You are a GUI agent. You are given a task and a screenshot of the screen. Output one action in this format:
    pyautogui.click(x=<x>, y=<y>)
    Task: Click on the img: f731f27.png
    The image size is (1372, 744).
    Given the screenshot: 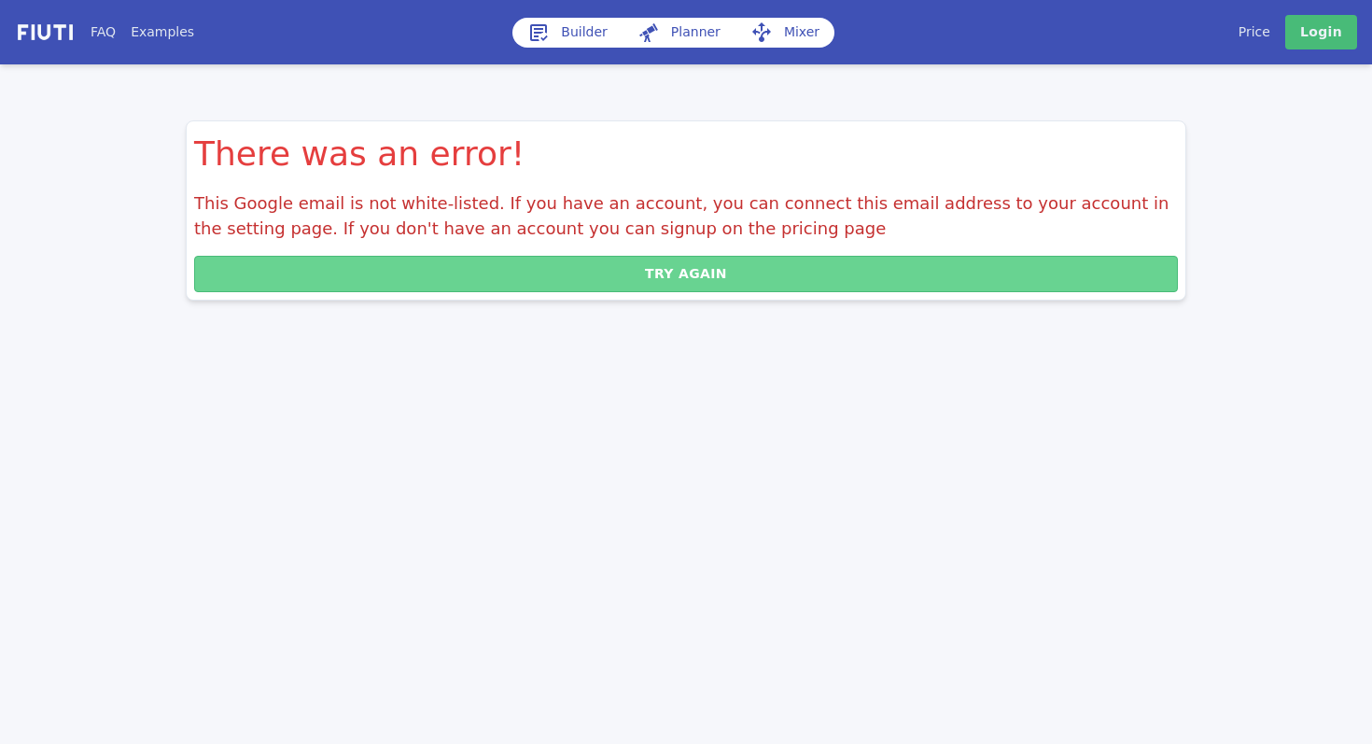 What is the action you would take?
    pyautogui.click(x=45, y=32)
    